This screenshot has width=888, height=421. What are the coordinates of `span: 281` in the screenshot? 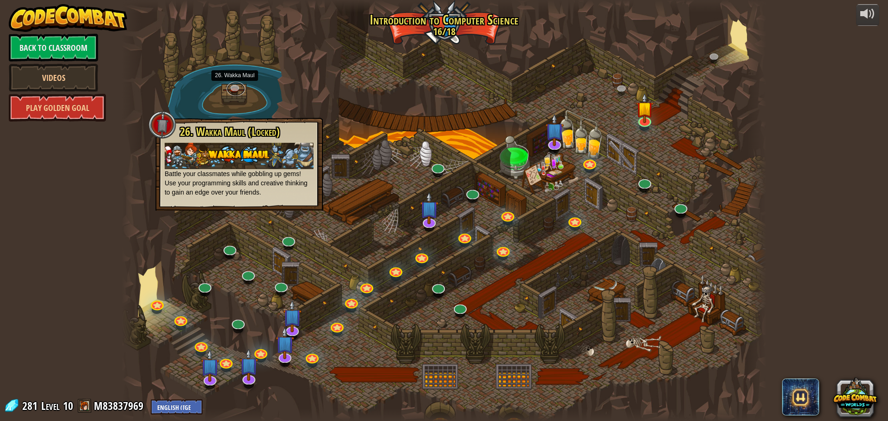 It's located at (31, 406).